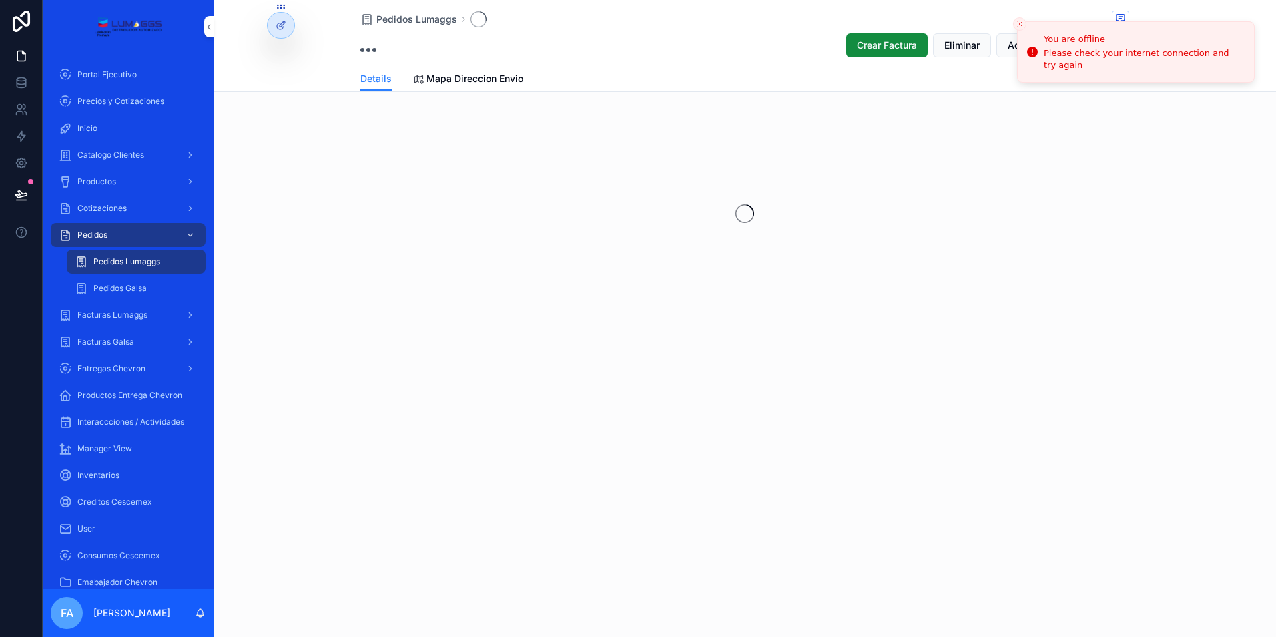  Describe the element at coordinates (128, 235) in the screenshot. I see `a: Pedidos` at that location.